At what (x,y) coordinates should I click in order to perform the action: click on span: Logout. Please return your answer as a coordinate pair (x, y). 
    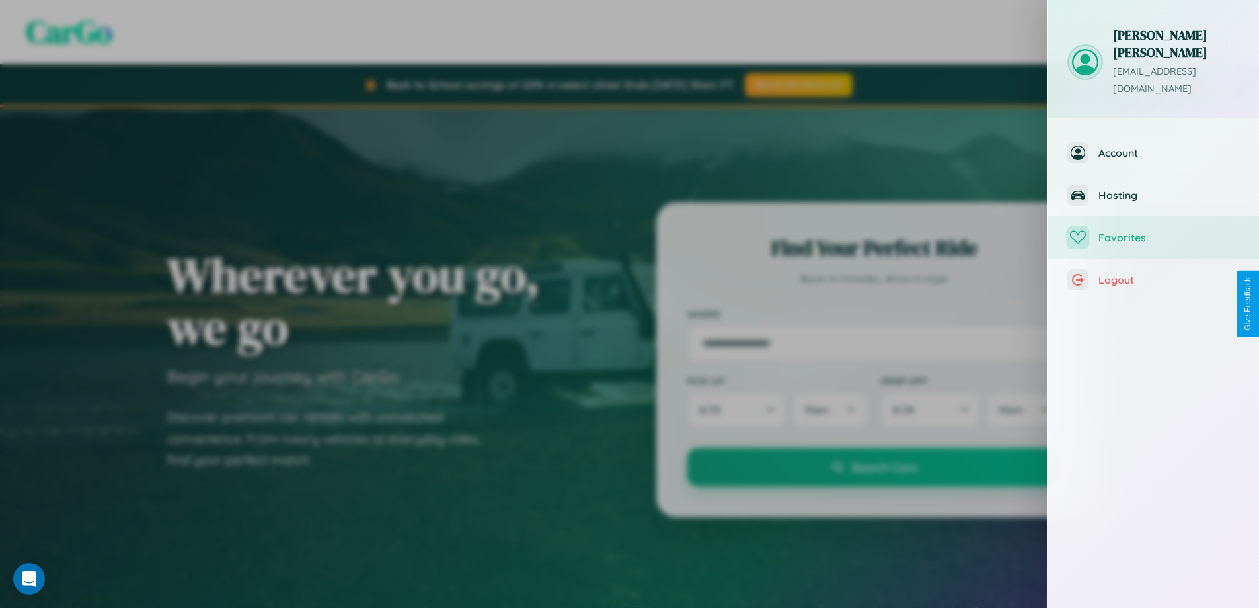
    Looking at the image, I should click on (1169, 280).